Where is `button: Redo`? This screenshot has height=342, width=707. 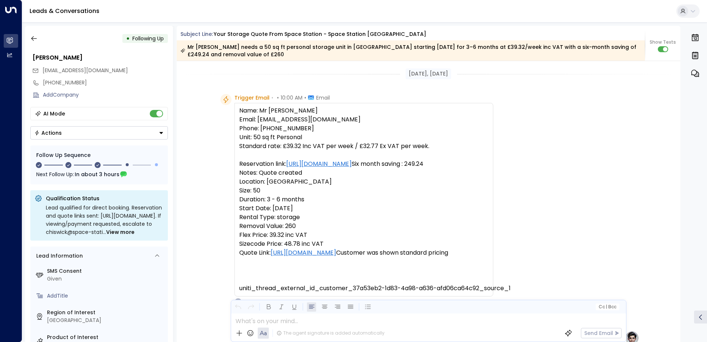
button: Redo is located at coordinates (251, 306).